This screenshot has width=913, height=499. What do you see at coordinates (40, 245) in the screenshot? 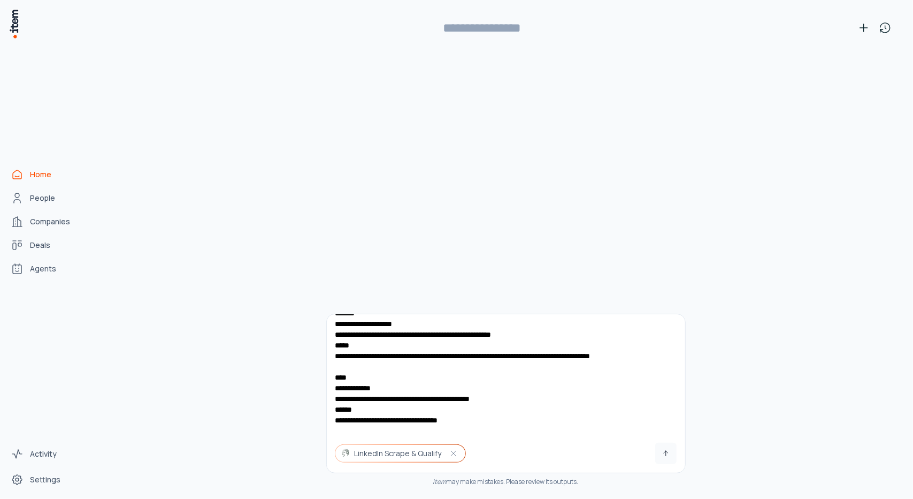
I see `span: Deals` at bounding box center [40, 245].